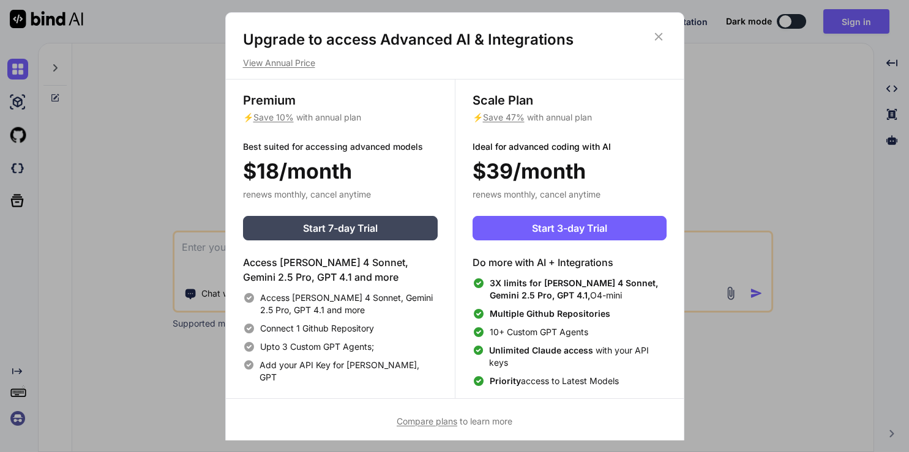 The image size is (909, 452). What do you see at coordinates (340, 147) in the screenshot?
I see `p: Best suited for accessing advanced models` at bounding box center [340, 147].